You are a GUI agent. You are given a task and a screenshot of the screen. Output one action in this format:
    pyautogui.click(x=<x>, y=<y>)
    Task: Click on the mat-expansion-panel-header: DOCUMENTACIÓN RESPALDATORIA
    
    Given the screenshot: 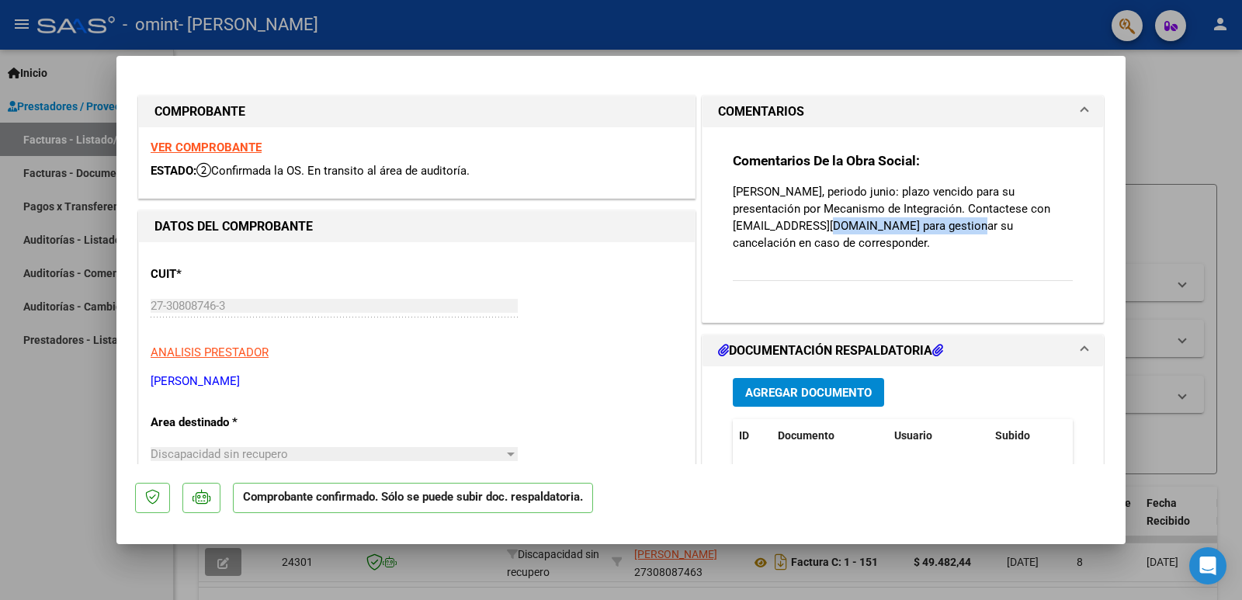 What is the action you would take?
    pyautogui.click(x=903, y=351)
    